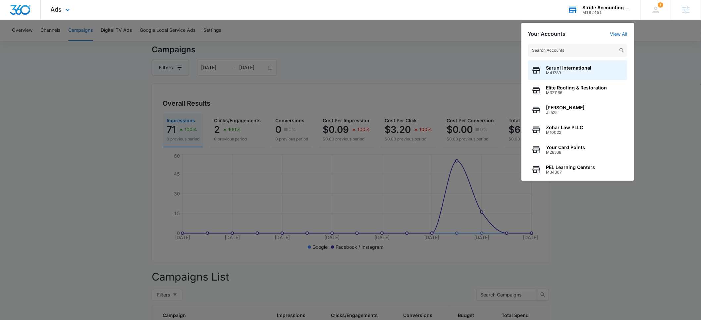 This screenshot has width=701, height=320. Describe the element at coordinates (566, 113) in the screenshot. I see `span: J2525` at that location.